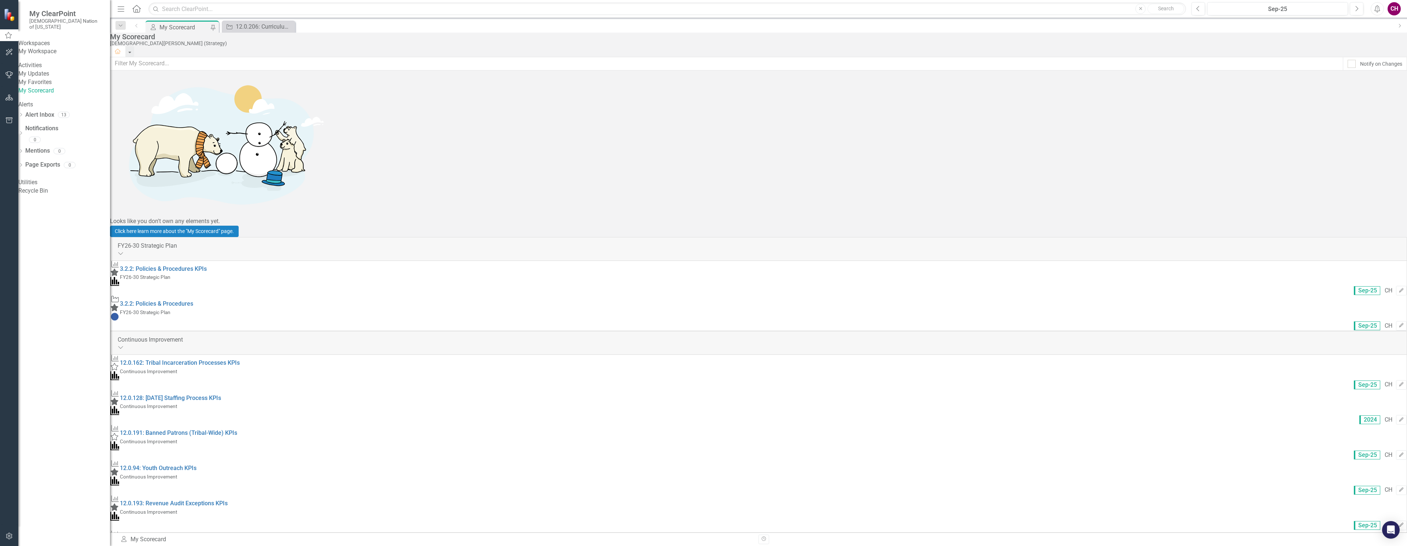 The height and width of the screenshot is (546, 1407). Describe the element at coordinates (1166, 9) in the screenshot. I see `button: Search` at that location.